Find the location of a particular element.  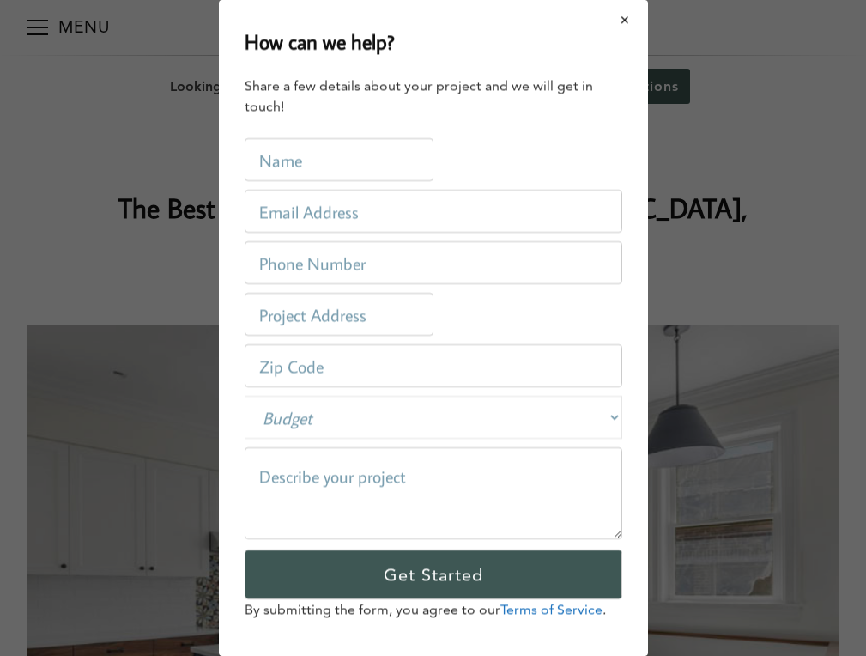

a: Terms of Service is located at coordinates (551, 608).